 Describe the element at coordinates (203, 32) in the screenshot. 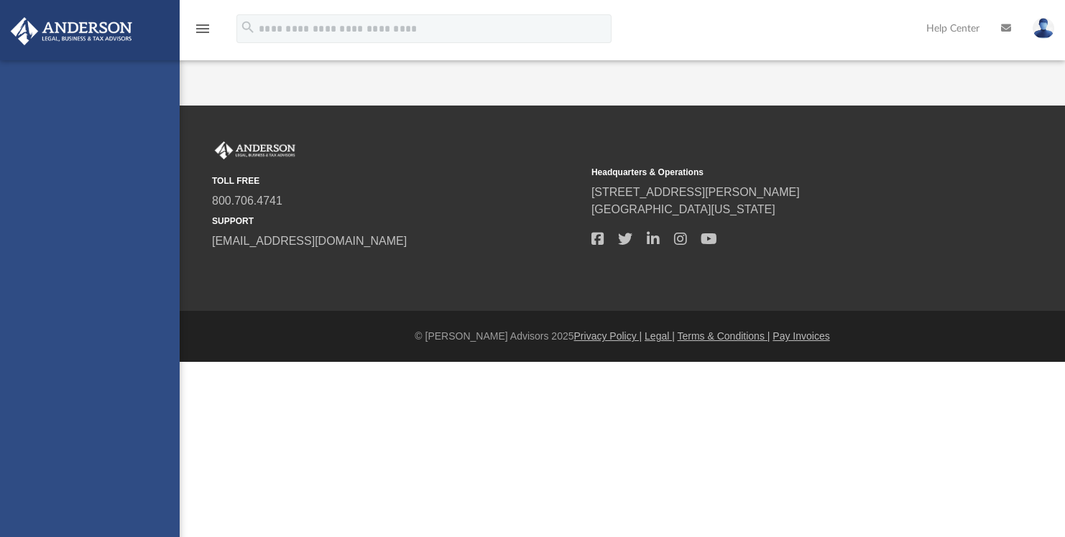

I see `a: menu` at that location.